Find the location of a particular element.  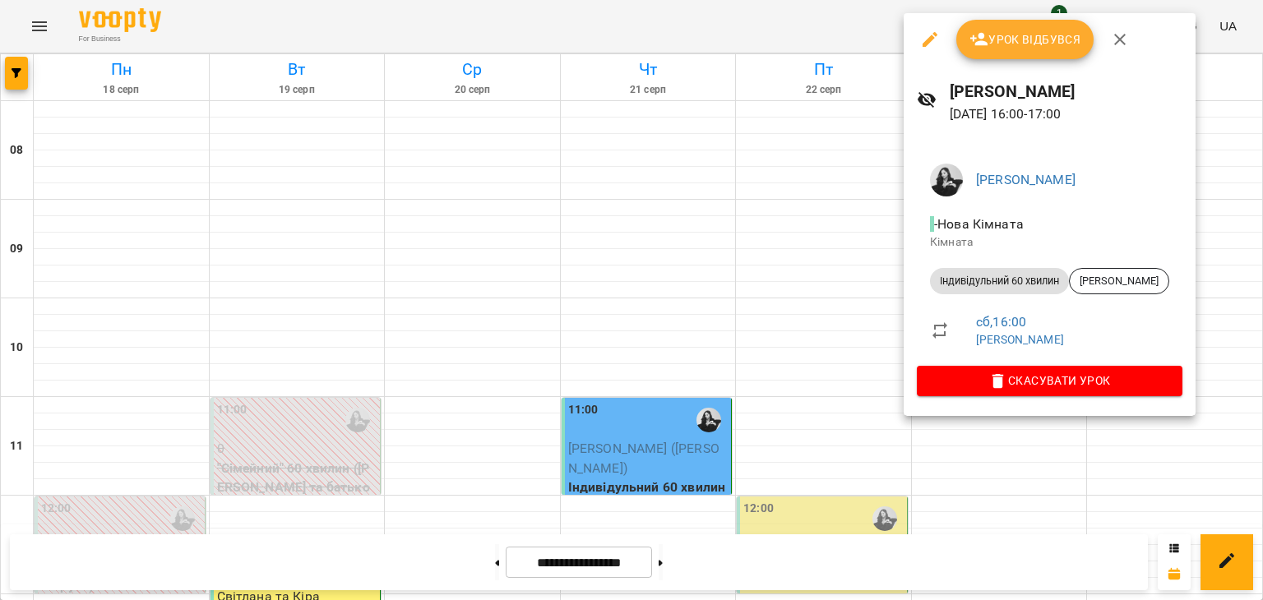

button: Скасувати Урок is located at coordinates (1049, 381).